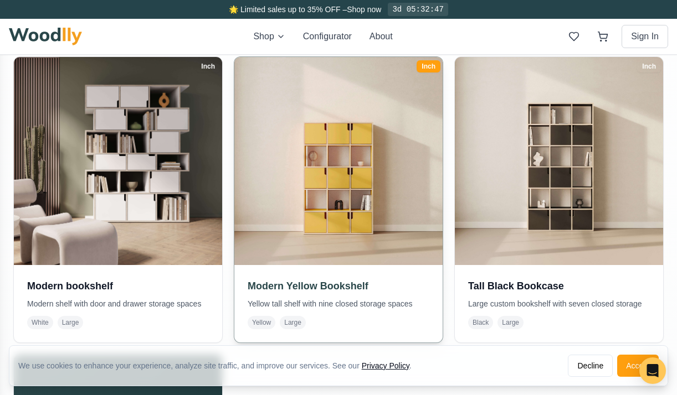  Describe the element at coordinates (118, 304) in the screenshot. I see `p: Modern shelf with door and drawer storage spaces` at that location.